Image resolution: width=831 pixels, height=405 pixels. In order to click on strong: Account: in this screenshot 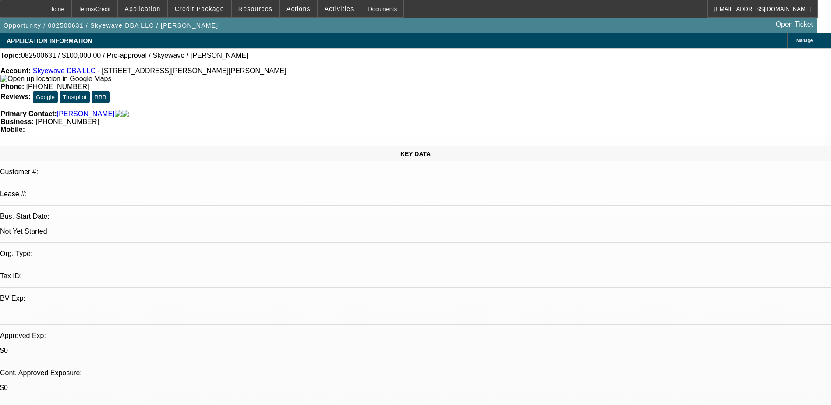, I will do `click(15, 71)`.